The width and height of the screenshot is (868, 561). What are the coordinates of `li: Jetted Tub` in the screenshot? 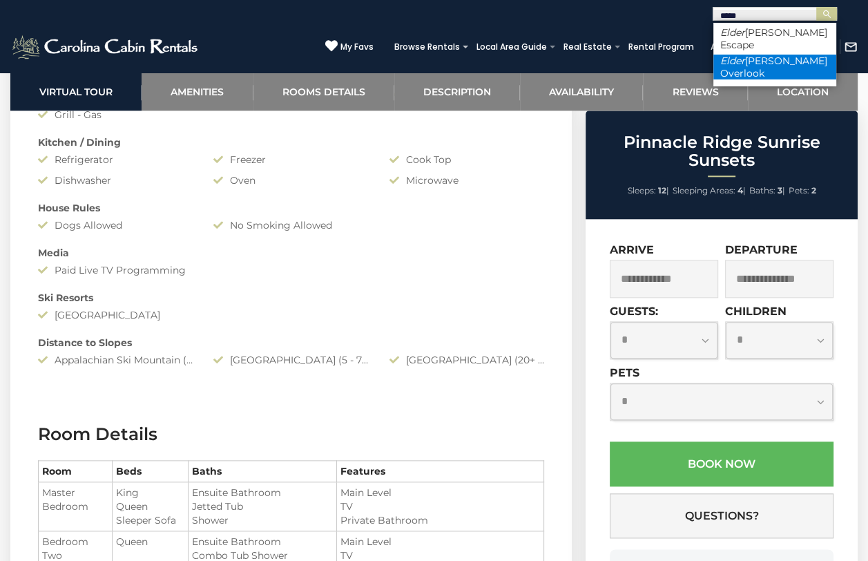 It's located at (263, 506).